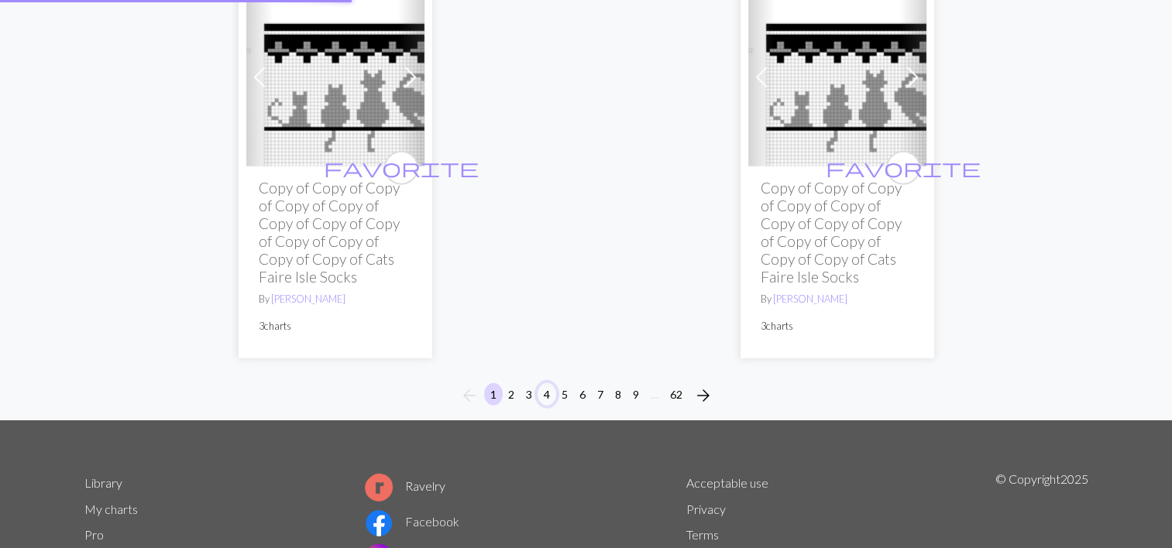  I want to click on button: 3, so click(529, 394).